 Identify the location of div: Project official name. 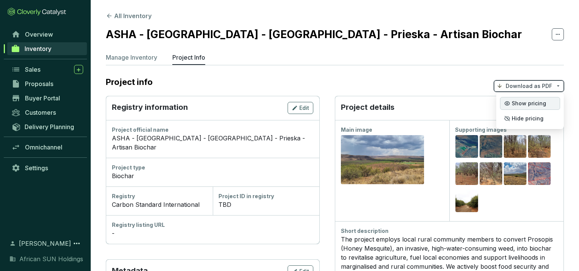
(212, 130).